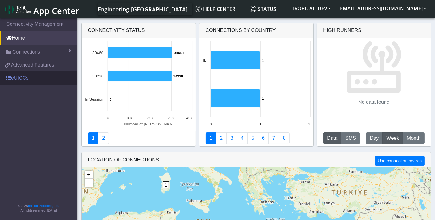 Image resolution: width=435 pixels, height=220 pixels. Describe the element at coordinates (143, 9) in the screenshot. I see `a: Your current platform instance` at that location.